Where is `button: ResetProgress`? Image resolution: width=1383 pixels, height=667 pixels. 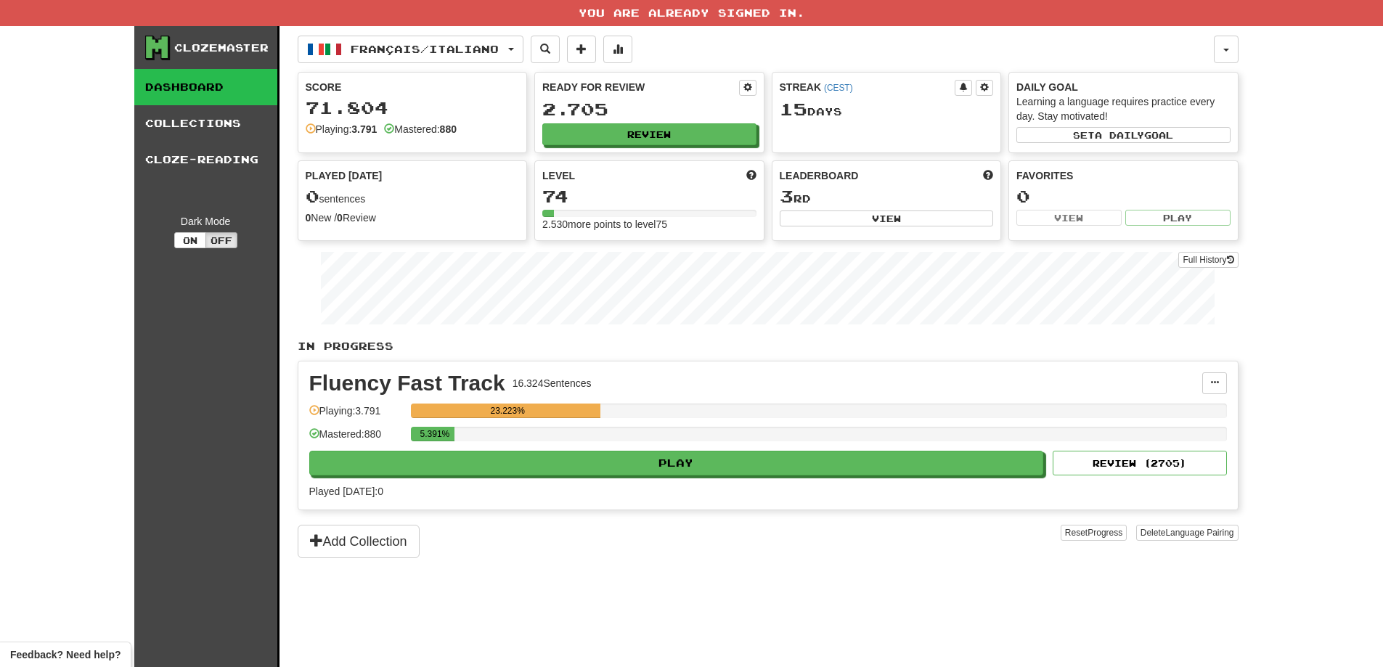
button: ResetProgress is located at coordinates (1094, 533).